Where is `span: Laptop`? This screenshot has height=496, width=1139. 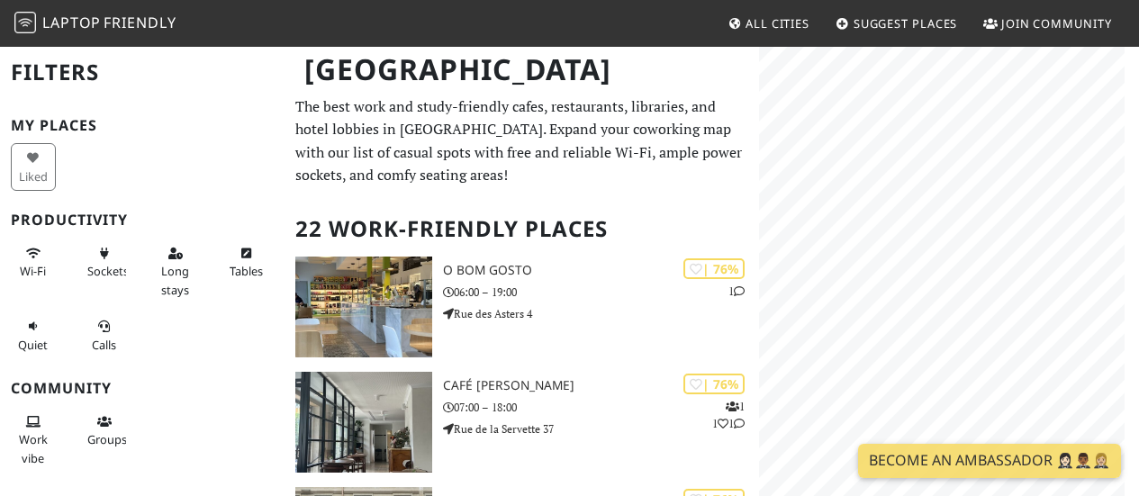
span: Laptop is located at coordinates (71, 23).